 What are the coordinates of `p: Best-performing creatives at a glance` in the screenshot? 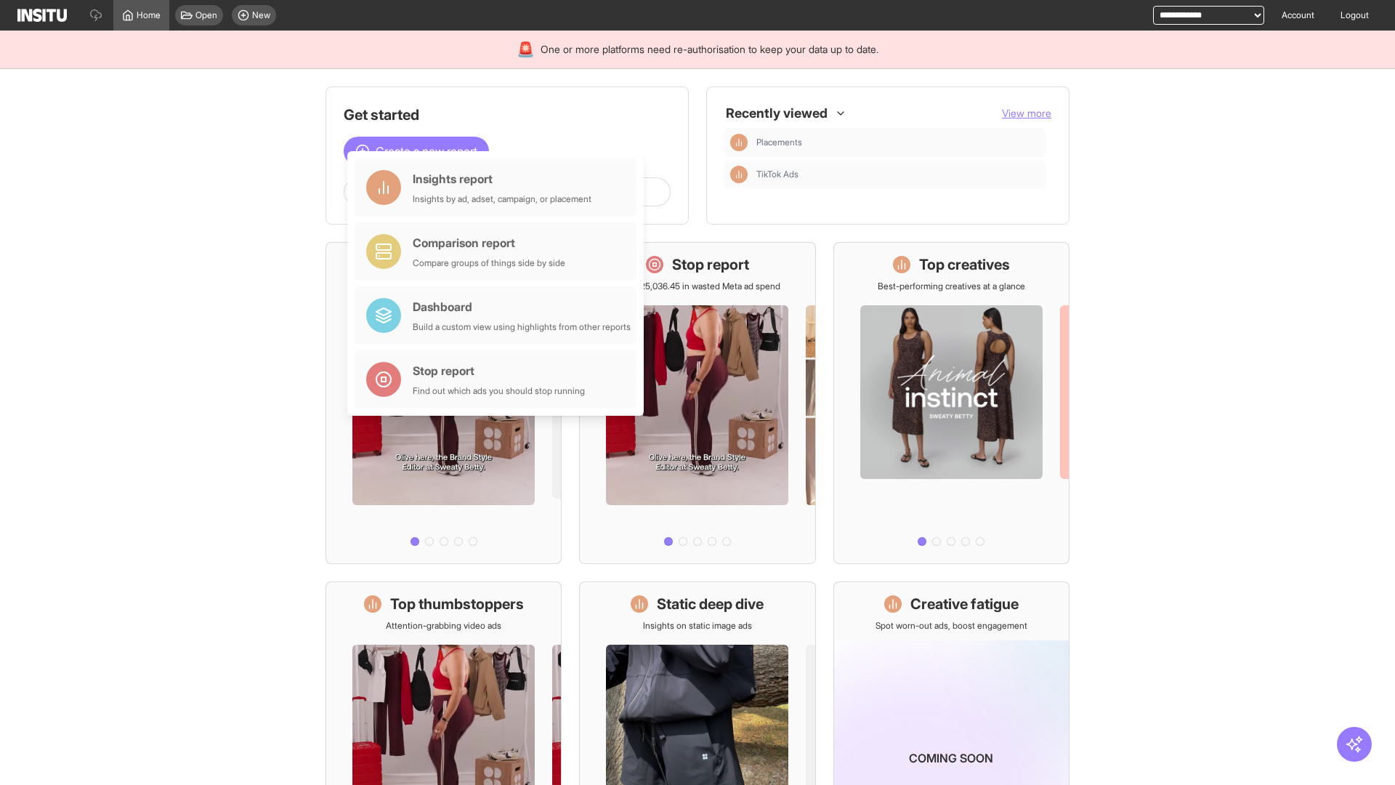 It's located at (951, 286).